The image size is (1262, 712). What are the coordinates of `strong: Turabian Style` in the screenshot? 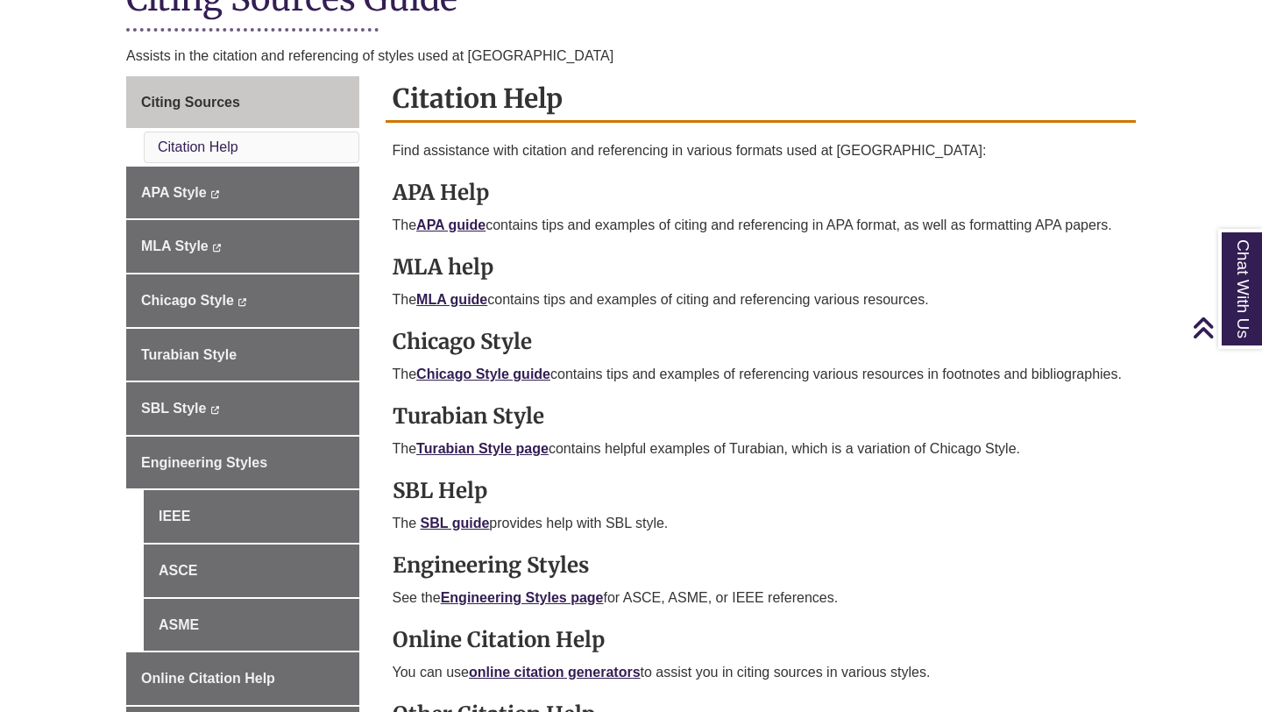 It's located at (468, 416).